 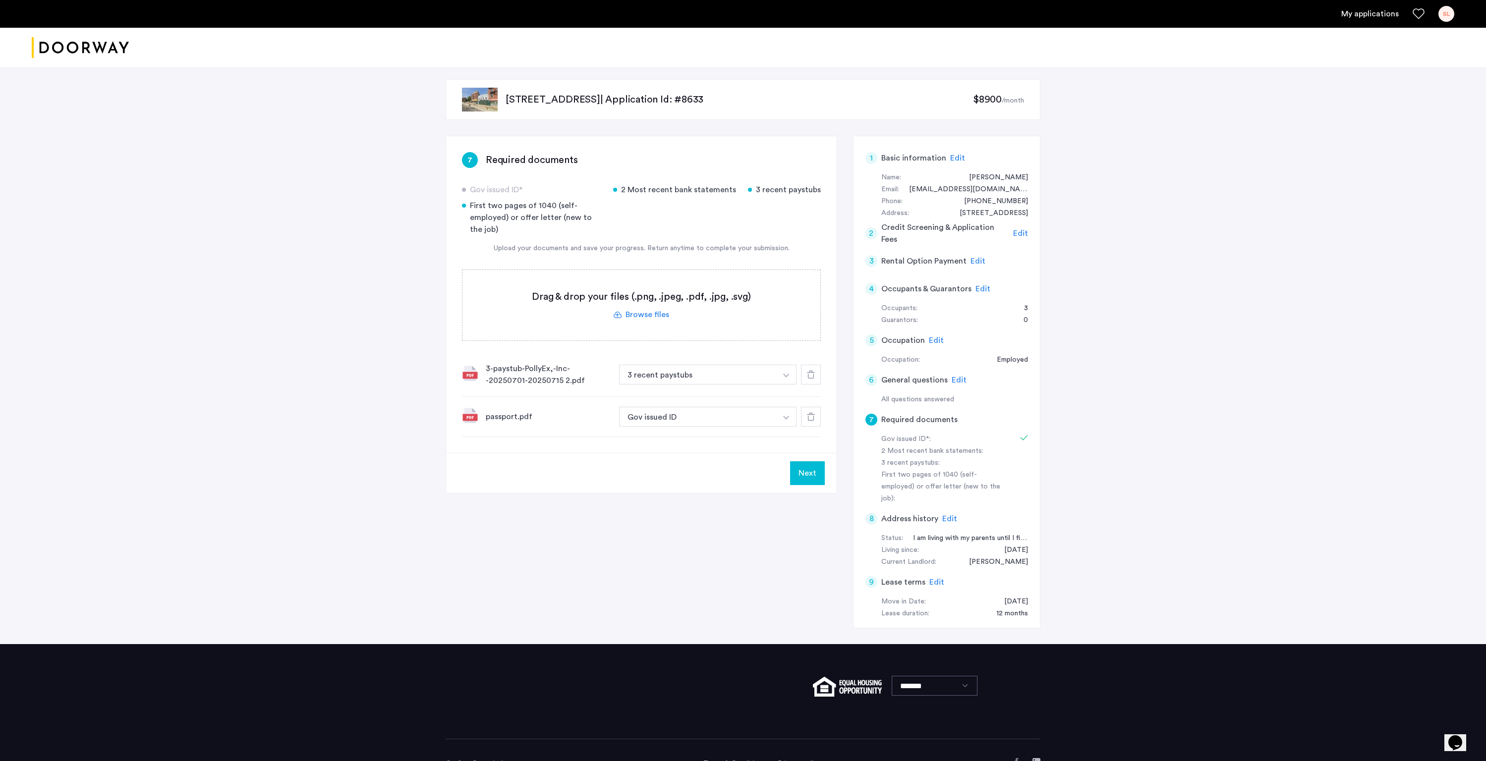 What do you see at coordinates (944, 463) in the screenshot?
I see `div: 3 recent paystubs:` at bounding box center [944, 463].